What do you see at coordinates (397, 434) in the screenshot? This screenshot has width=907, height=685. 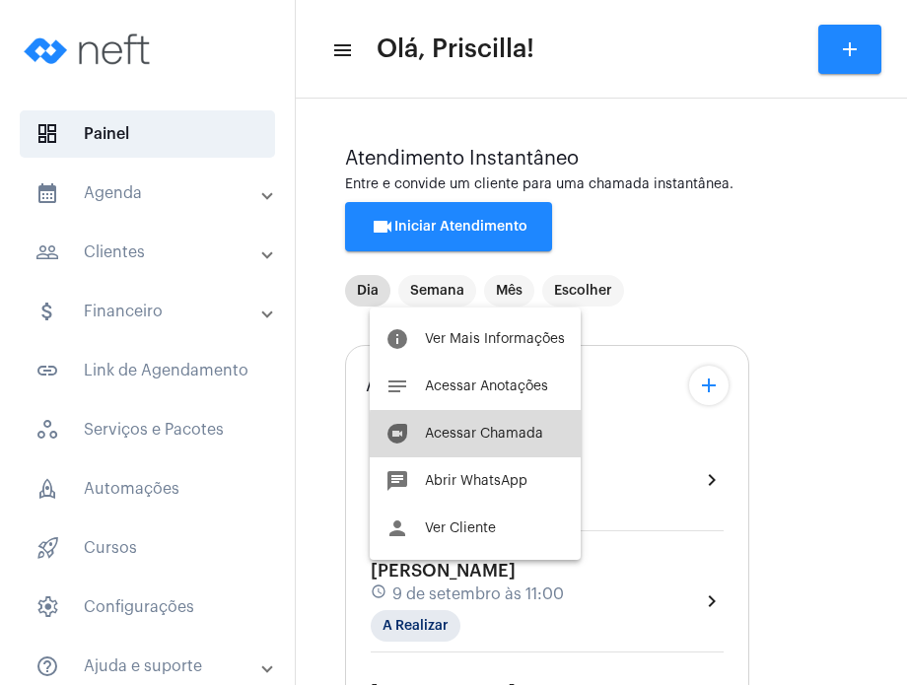 I see `mat-icon: duo` at bounding box center [397, 434].